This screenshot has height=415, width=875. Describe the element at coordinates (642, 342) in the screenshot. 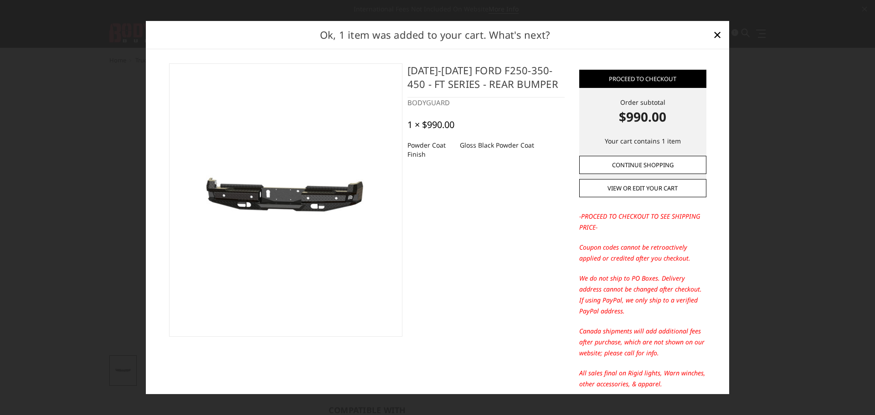

I see `p: Canada shipments will add additional fees after purchase, which are not shown on our website; ple...` at that location.